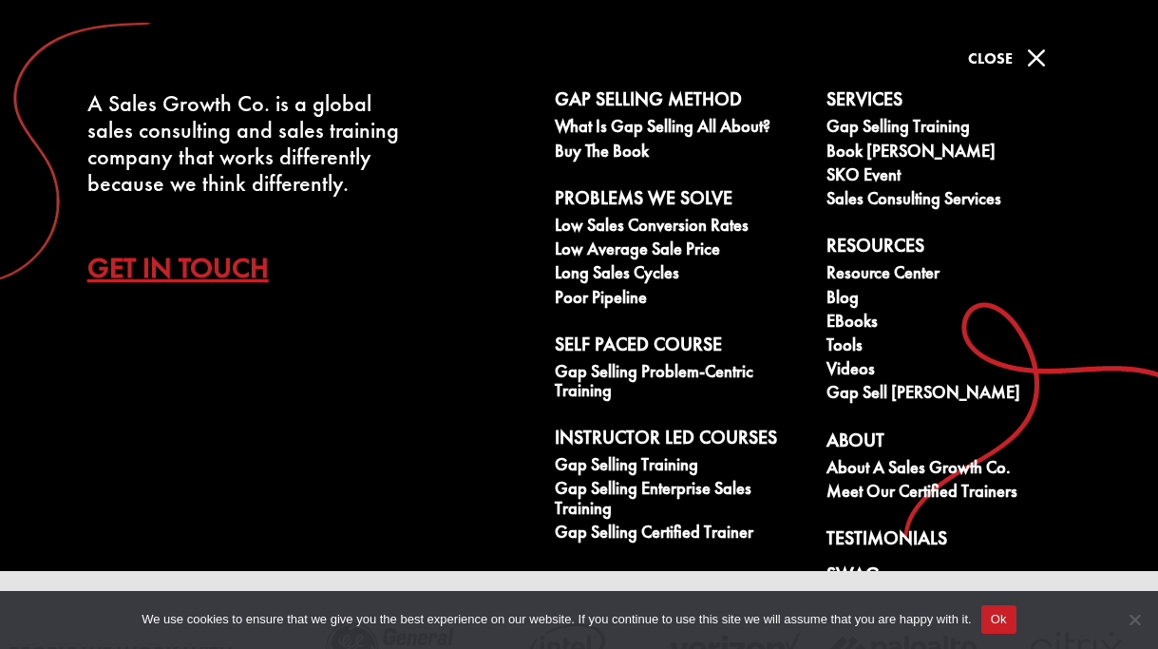  I want to click on a: Long Sales Cycles, so click(680, 275).